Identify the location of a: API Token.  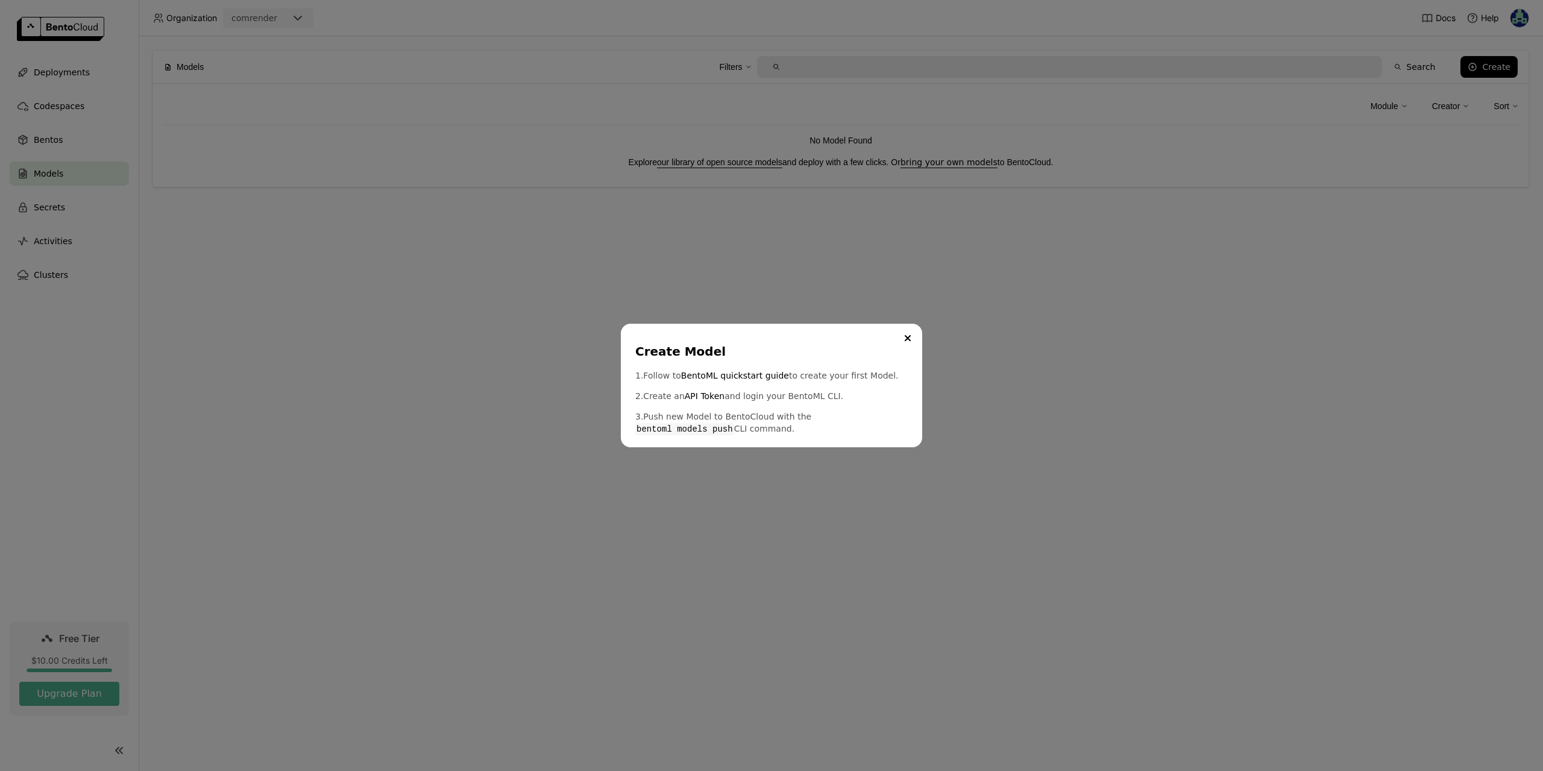
(705, 396).